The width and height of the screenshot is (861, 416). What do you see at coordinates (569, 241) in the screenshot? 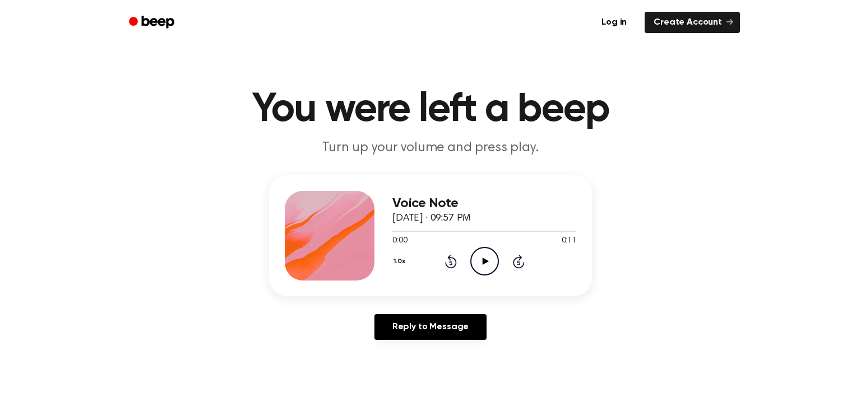
I see `span: 0:11` at bounding box center [569, 241].